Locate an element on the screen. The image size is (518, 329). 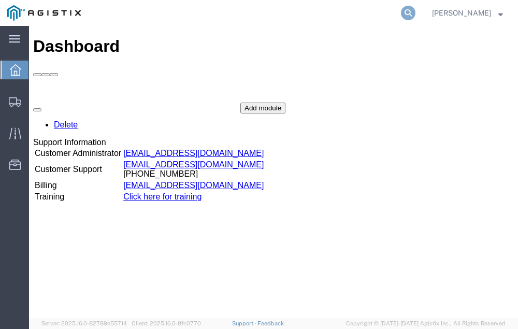
td: Training is located at coordinates (49, 171).